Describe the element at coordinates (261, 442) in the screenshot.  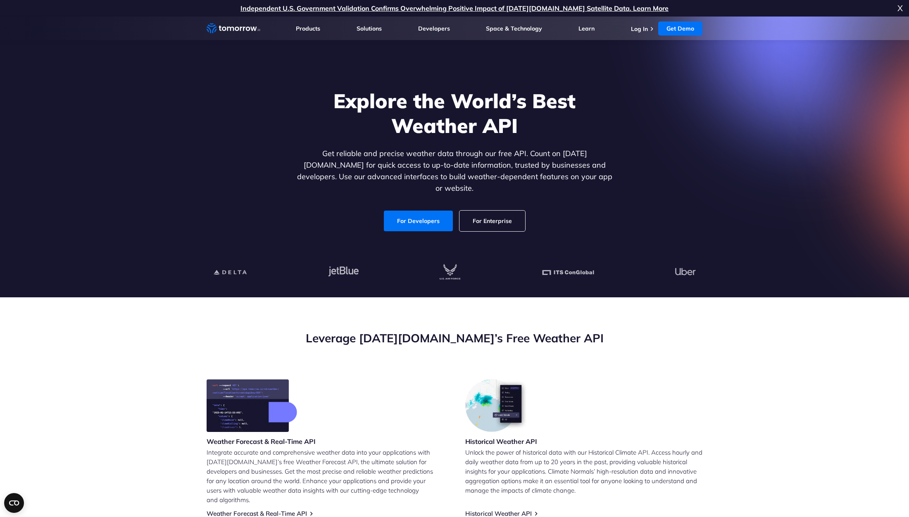
I see `h3: Weather Forecast & Real-Time API` at that location.